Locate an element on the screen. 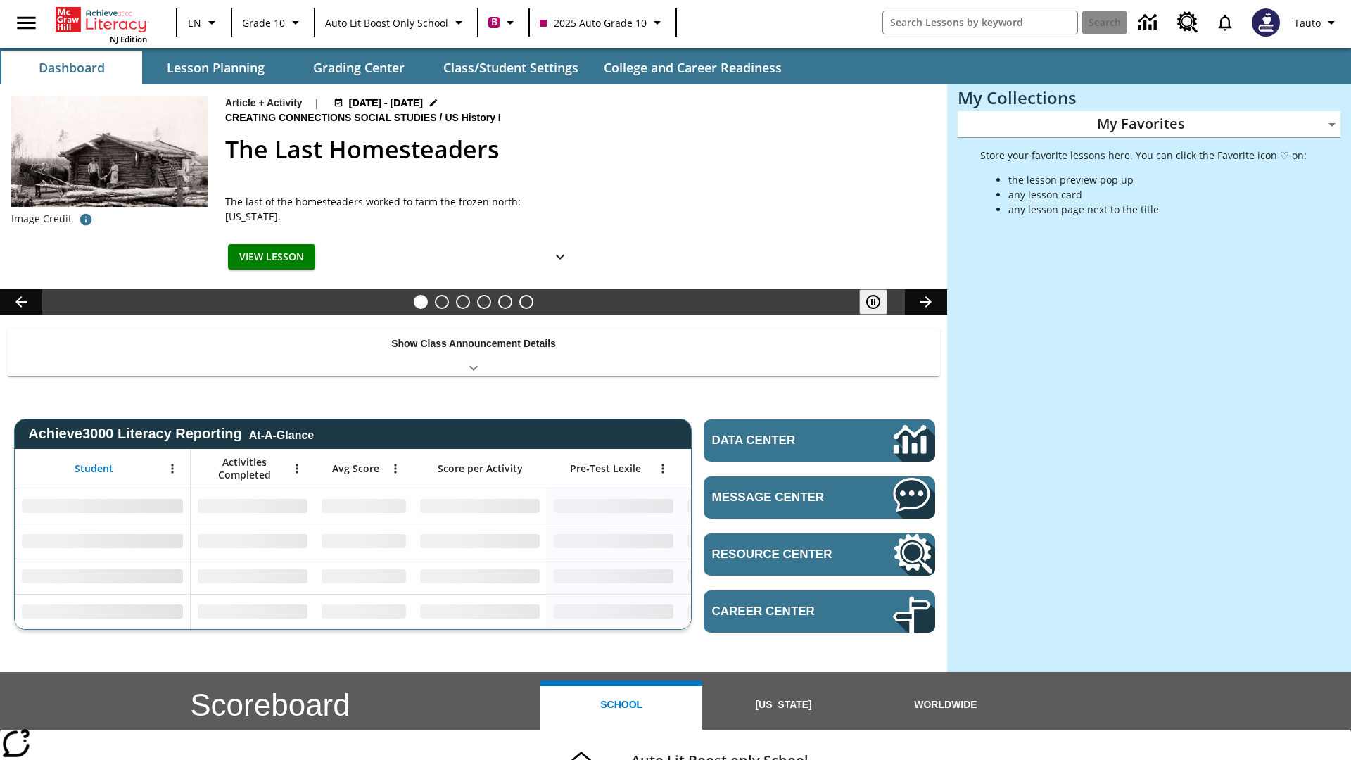 This screenshot has height=760, width=1351. button: Show Details is located at coordinates (560, 257).